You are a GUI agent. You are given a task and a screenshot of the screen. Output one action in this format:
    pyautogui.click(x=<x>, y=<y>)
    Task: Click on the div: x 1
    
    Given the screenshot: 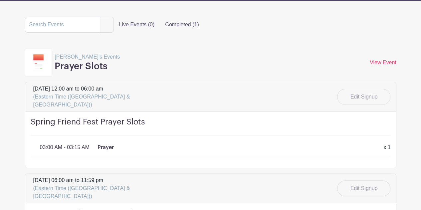 What is the action you would take?
    pyautogui.click(x=387, y=148)
    